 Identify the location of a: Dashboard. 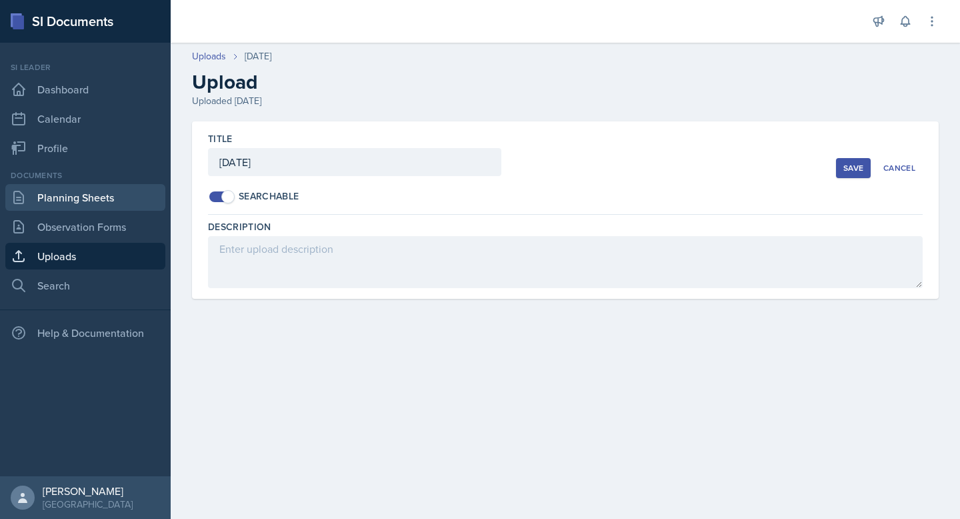
(85, 89).